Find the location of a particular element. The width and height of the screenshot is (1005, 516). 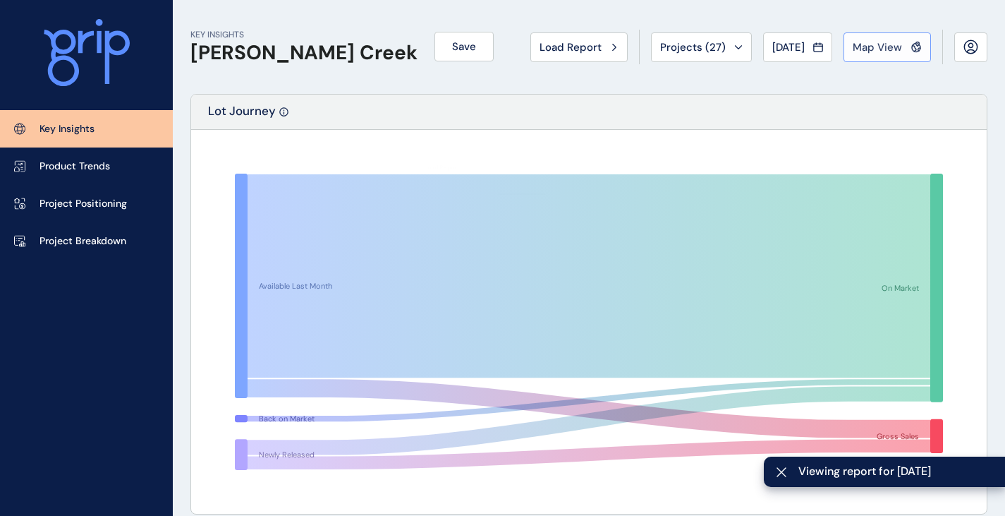

span: Map View is located at coordinates (877, 47).